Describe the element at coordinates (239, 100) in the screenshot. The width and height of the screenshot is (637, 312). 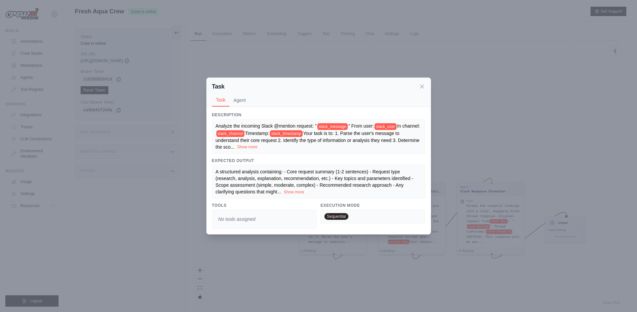
I see `button: Agent` at that location.